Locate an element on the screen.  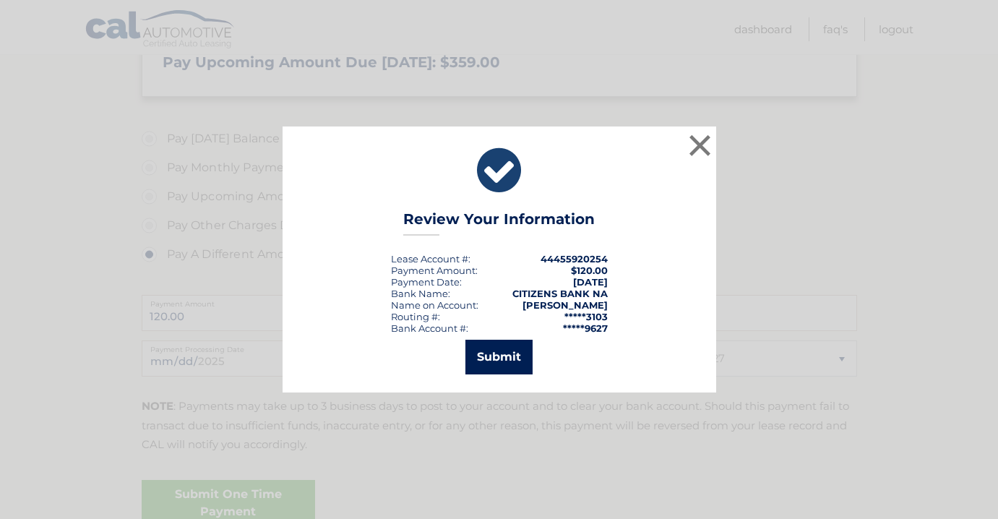
div: Lease Account #: is located at coordinates (431, 259).